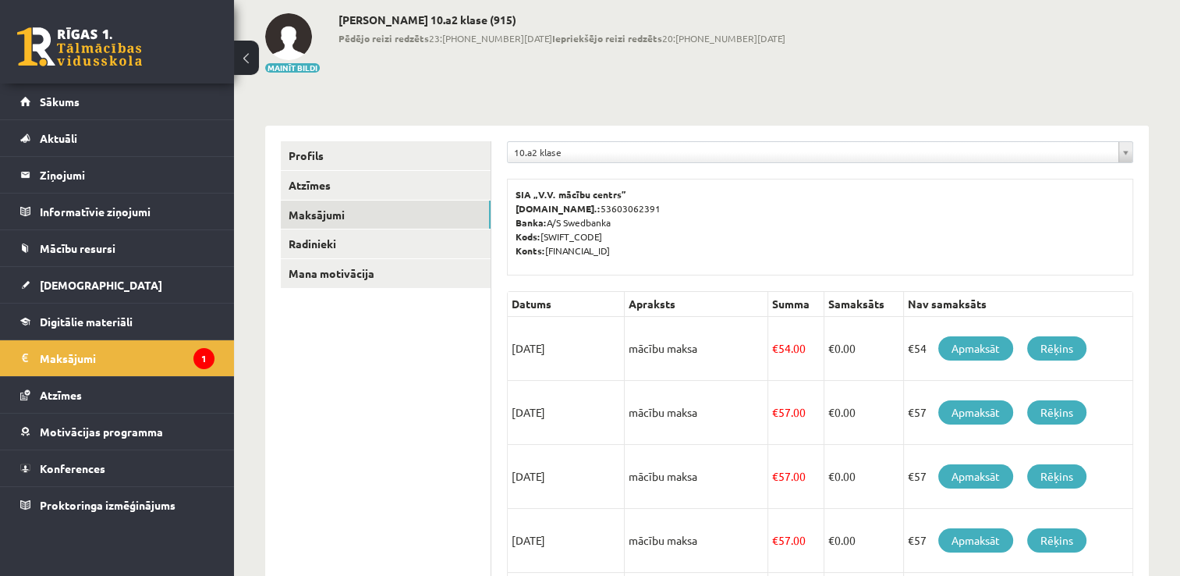  Describe the element at coordinates (385, 155) in the screenshot. I see `a: Profils` at that location.